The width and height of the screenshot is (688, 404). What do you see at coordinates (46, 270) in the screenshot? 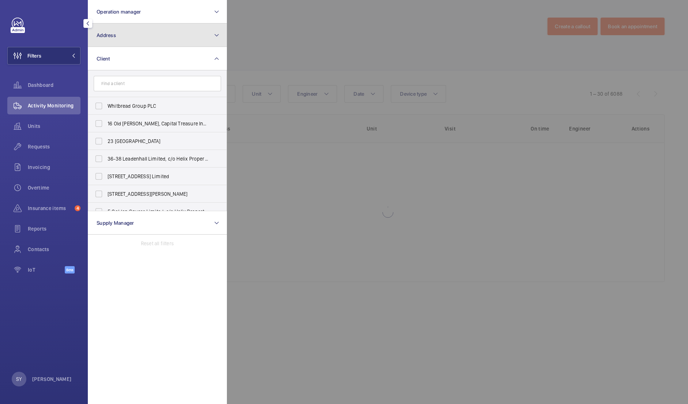
I see `span: IoT` at bounding box center [46, 270].